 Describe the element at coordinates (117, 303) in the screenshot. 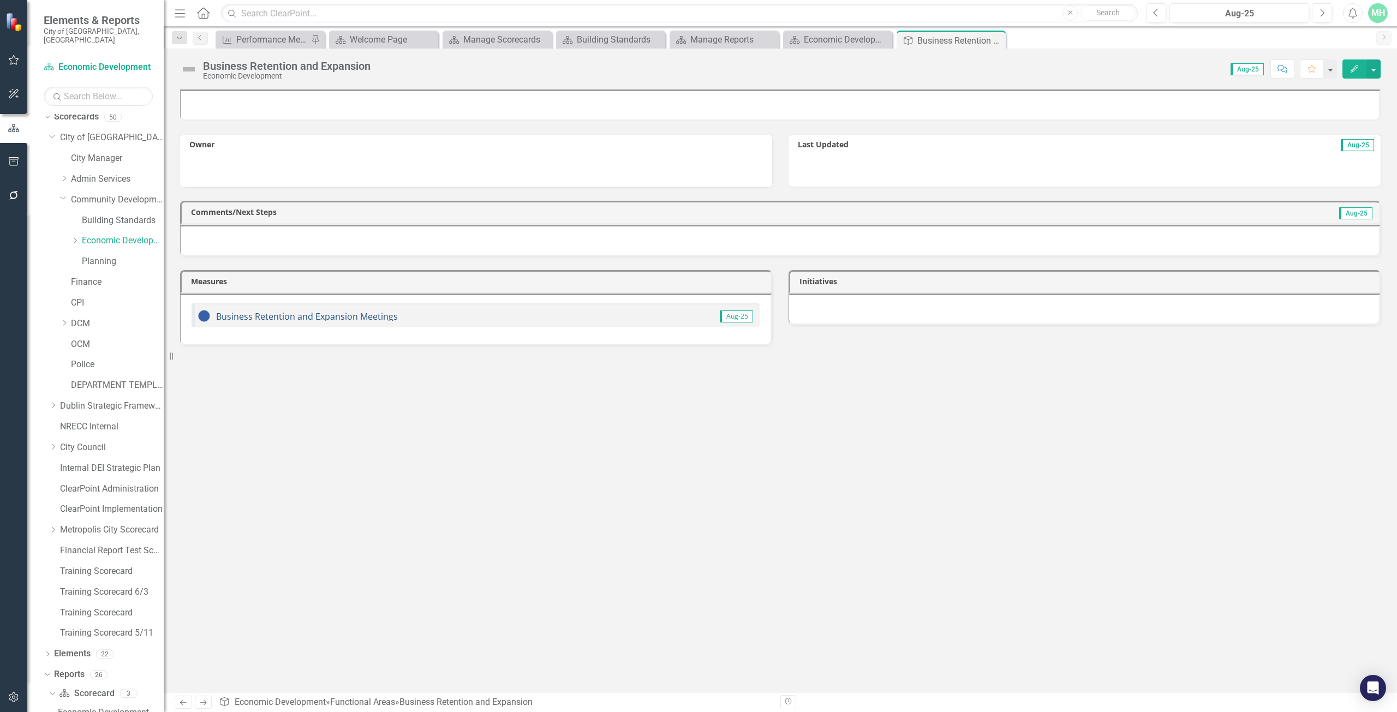

I see `a: CPI` at that location.